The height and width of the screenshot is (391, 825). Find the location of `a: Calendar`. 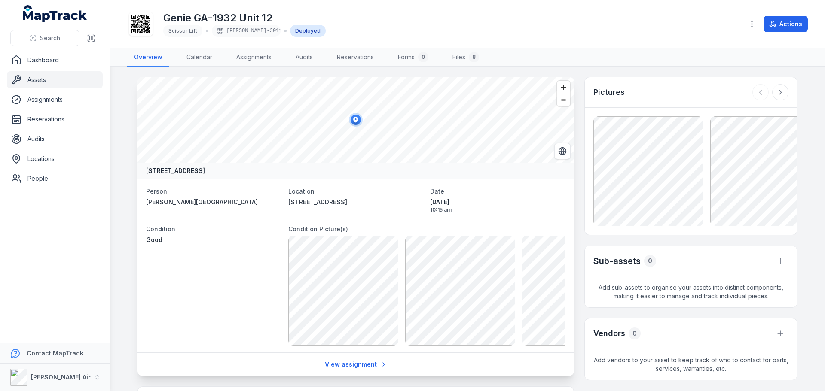

a: Calendar is located at coordinates (199, 58).